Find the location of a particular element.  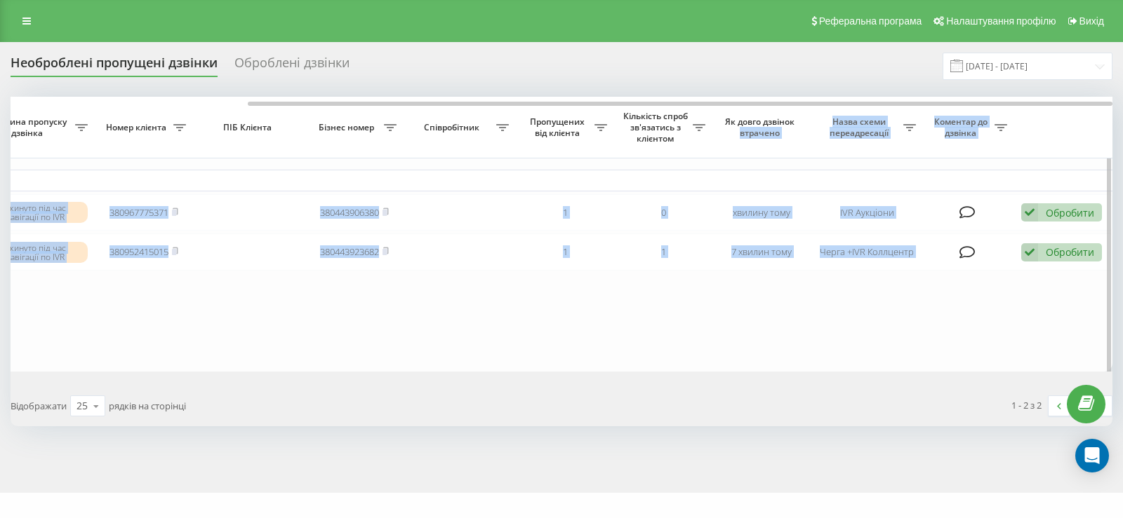

span: Реферальна програма is located at coordinates (870, 21).